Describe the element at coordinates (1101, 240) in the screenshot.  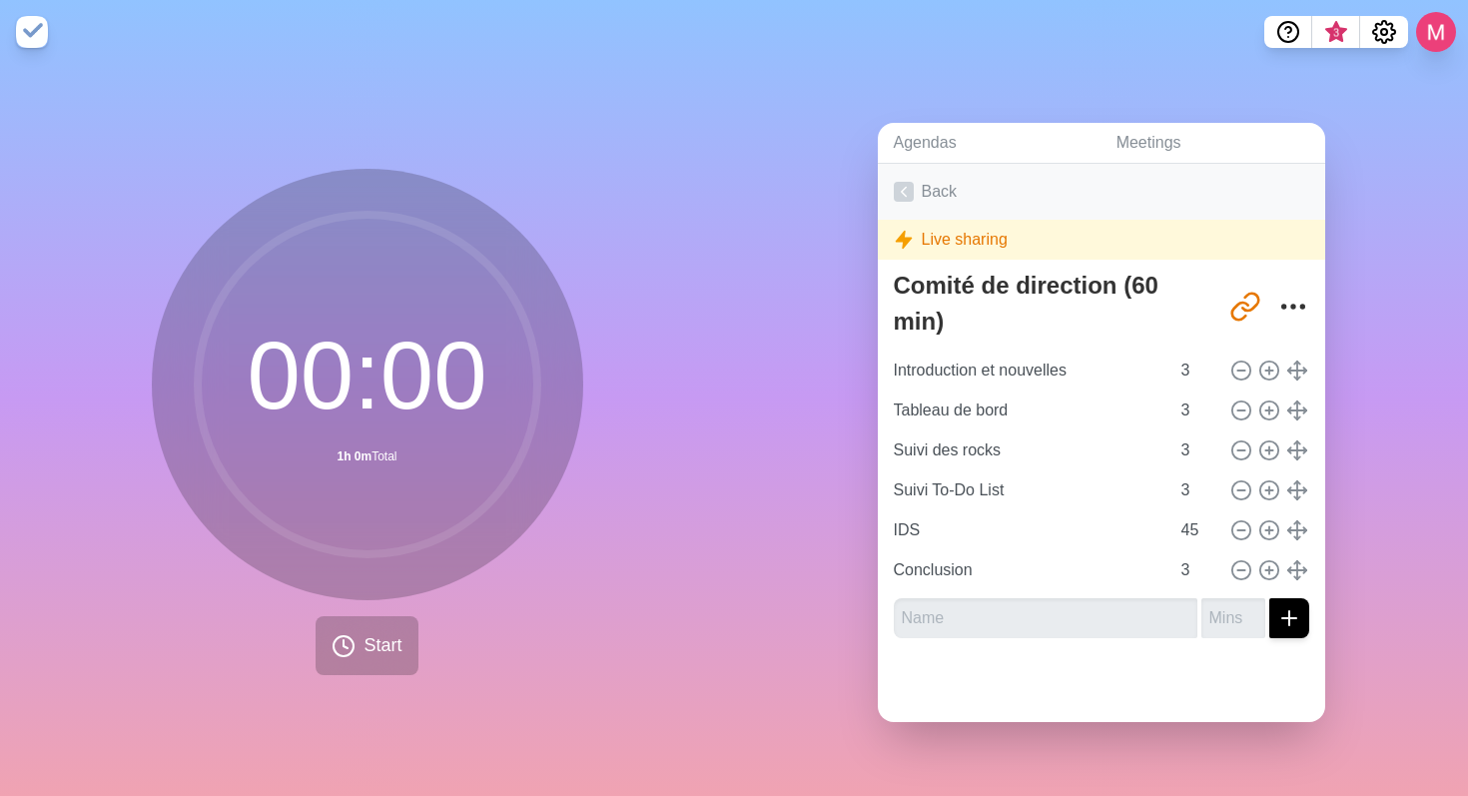
I see `div: Live sharing` at that location.